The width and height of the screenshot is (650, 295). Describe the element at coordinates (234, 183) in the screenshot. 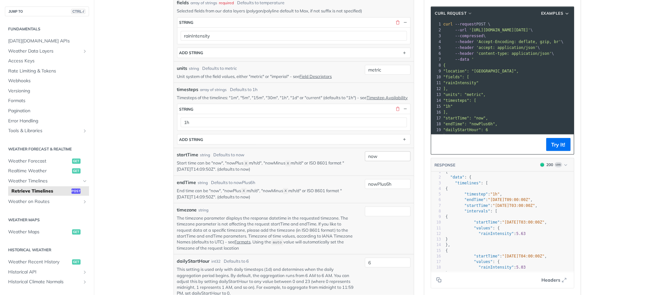

I see `div: Defaults to nowPlus6h` at that location.